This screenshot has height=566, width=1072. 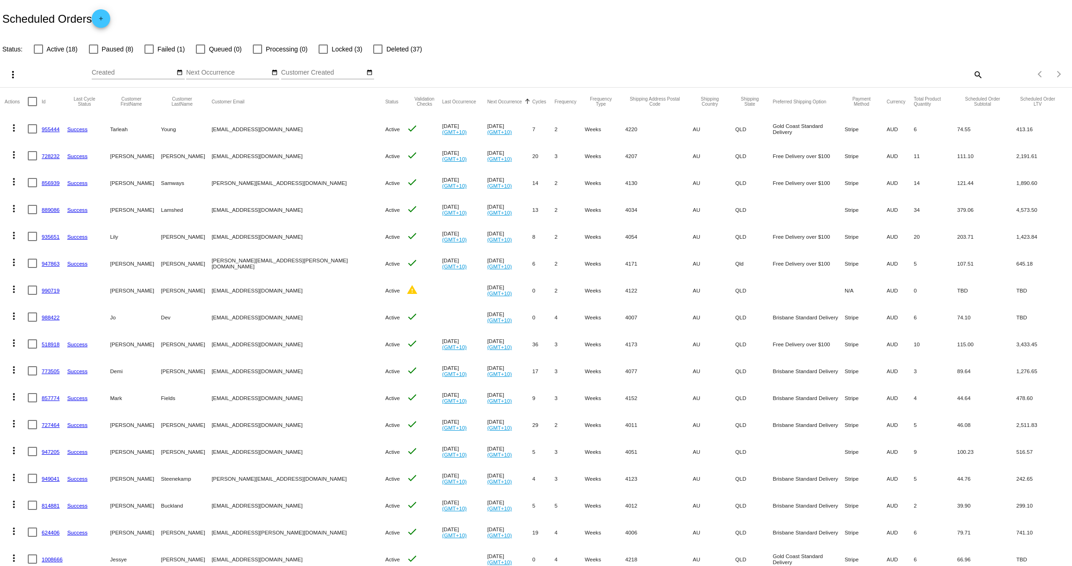 I want to click on button: Change sorting for ShippingCountry, so click(x=710, y=101).